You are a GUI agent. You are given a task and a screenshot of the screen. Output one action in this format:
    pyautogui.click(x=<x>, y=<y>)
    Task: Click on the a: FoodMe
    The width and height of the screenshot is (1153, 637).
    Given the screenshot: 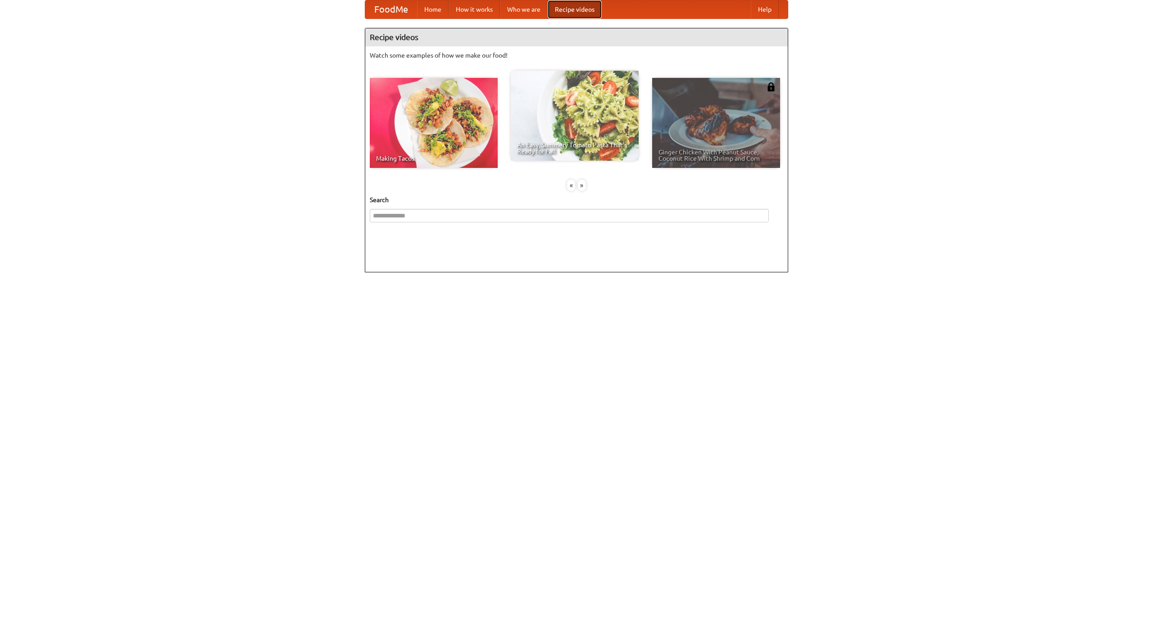 What is the action you would take?
    pyautogui.click(x=391, y=9)
    